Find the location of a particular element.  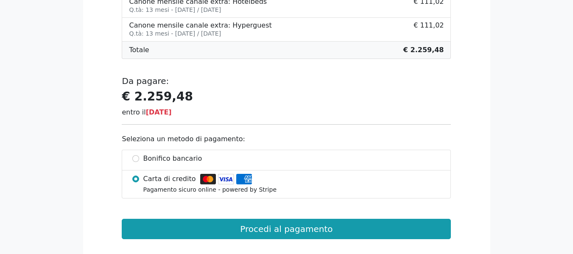

span: Bonifico bancario is located at coordinates (173, 159).